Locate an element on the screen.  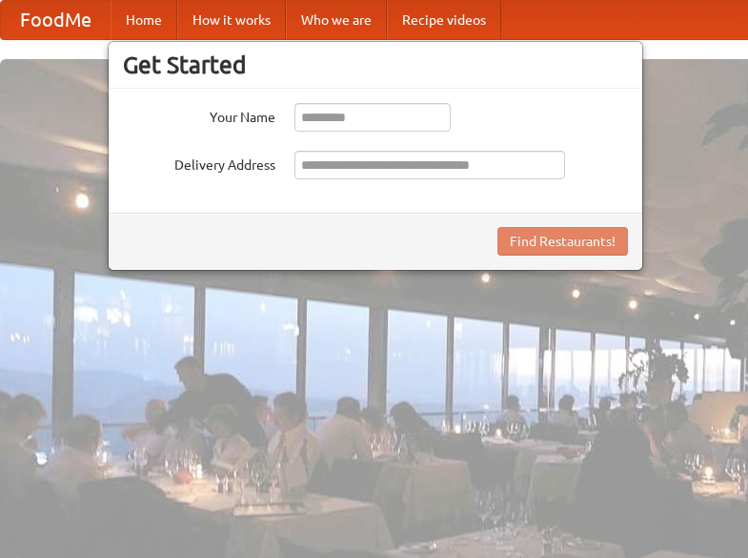
a: Home is located at coordinates (144, 20).